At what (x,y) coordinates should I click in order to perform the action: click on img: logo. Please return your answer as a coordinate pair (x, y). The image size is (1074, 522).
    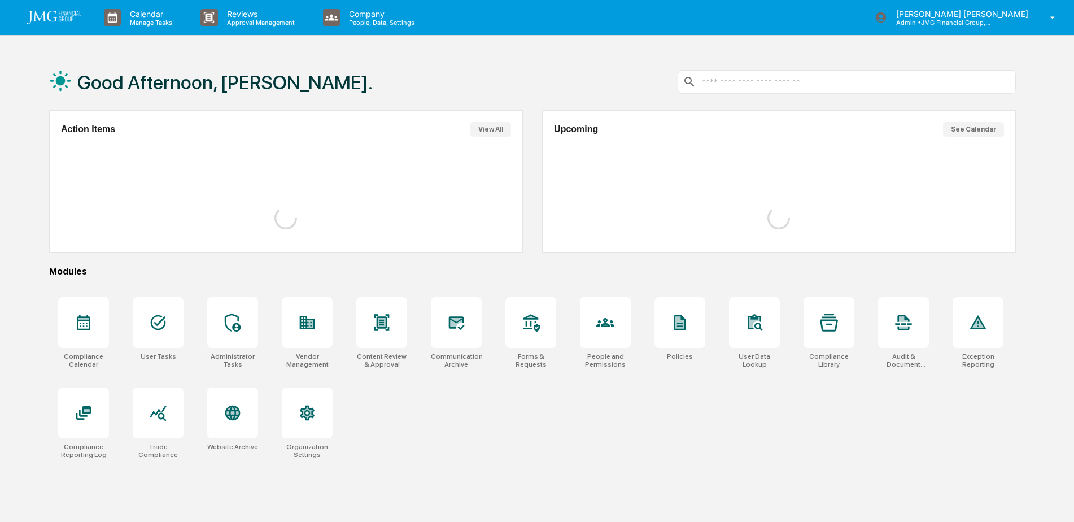
    Looking at the image, I should click on (54, 18).